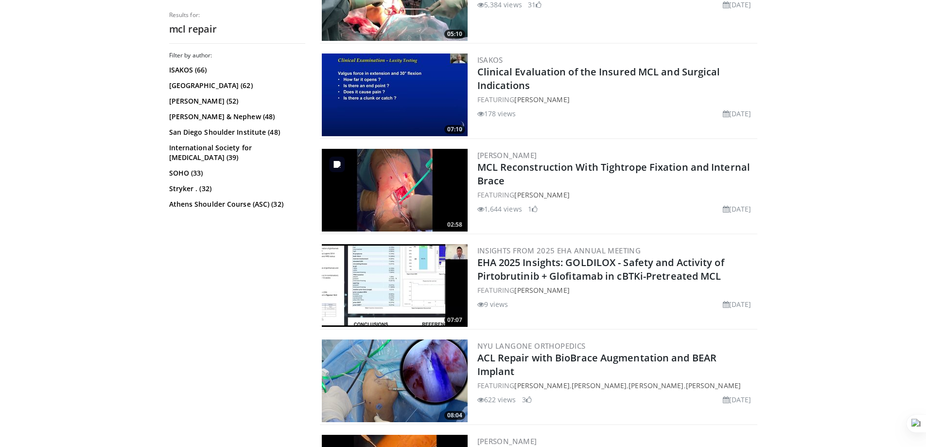 This screenshot has width=926, height=447. Describe the element at coordinates (454, 34) in the screenshot. I see `span: 05:10` at that location.